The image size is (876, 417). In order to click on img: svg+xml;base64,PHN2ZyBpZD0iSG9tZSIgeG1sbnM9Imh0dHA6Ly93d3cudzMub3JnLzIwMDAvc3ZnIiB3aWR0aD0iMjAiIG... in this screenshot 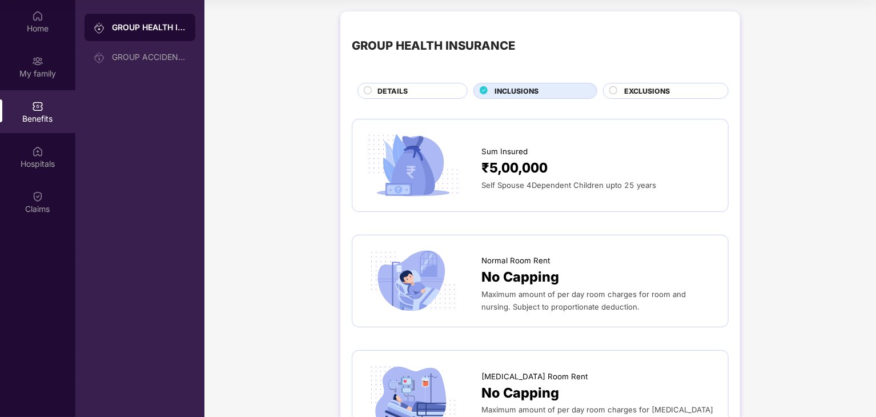, I will do `click(38, 16)`.